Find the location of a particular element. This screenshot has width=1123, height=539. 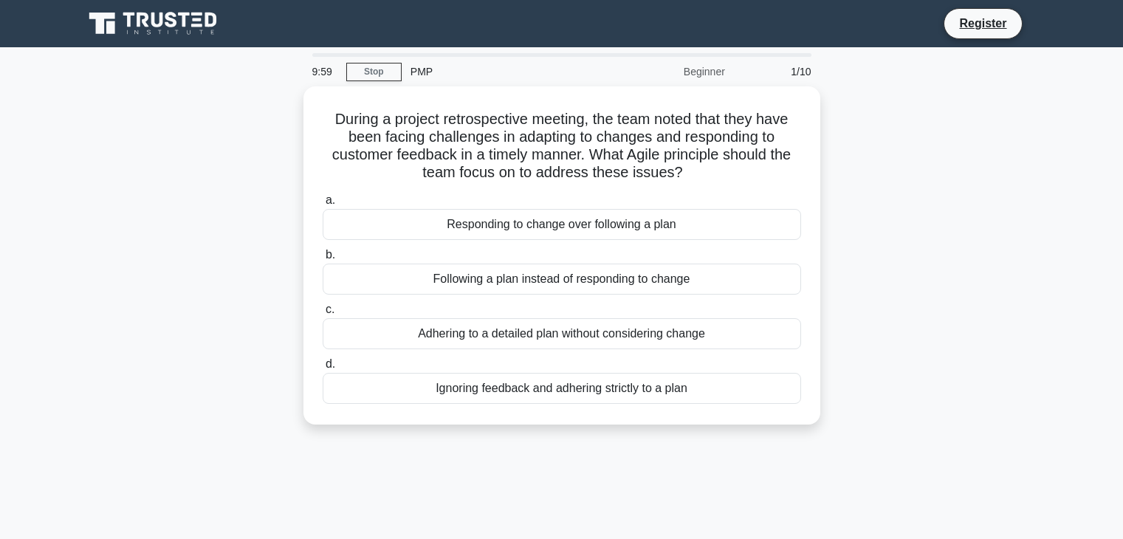

span: b. is located at coordinates (330, 254).